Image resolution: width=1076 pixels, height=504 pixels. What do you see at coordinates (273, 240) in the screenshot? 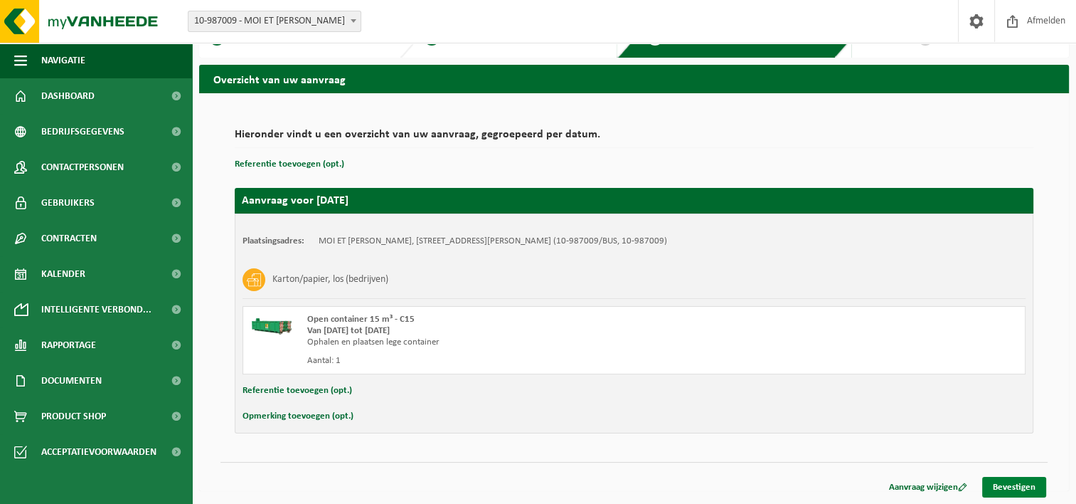
I see `strong: Plaatsingsadres:` at bounding box center [273, 240].